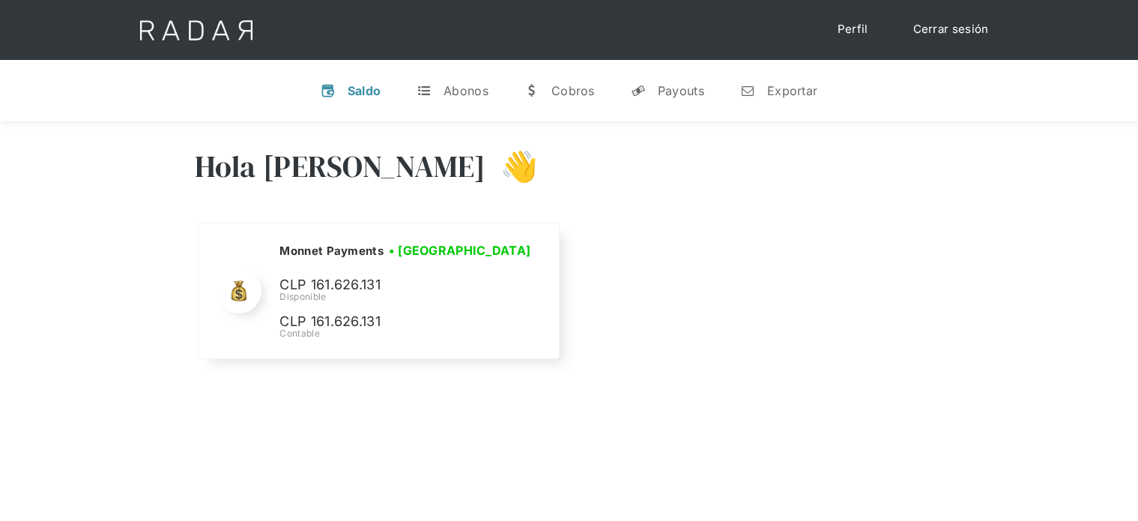 The image size is (1138, 521). Describe the element at coordinates (792, 91) in the screenshot. I see `div: Exportar` at that location.